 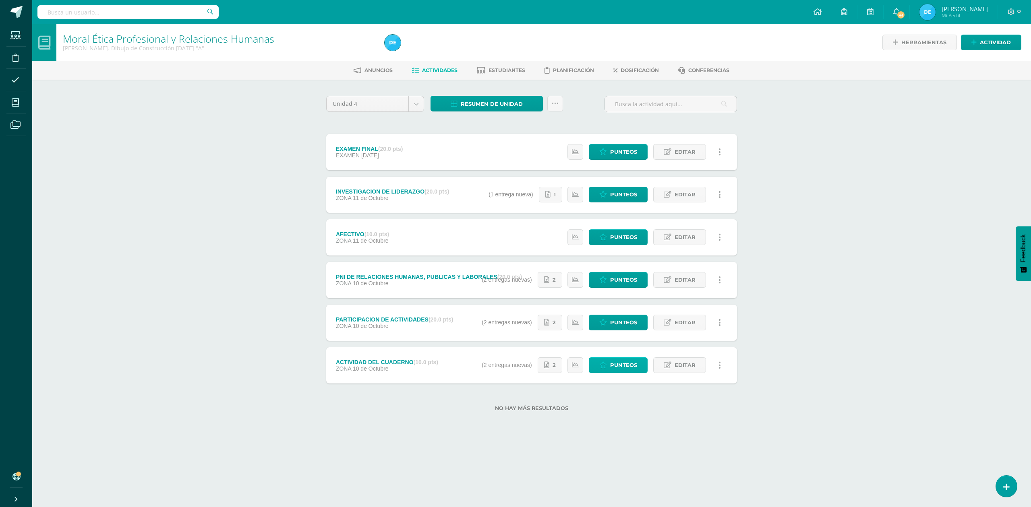 What do you see at coordinates (991, 42) in the screenshot?
I see `a: Actividad` at bounding box center [991, 42].